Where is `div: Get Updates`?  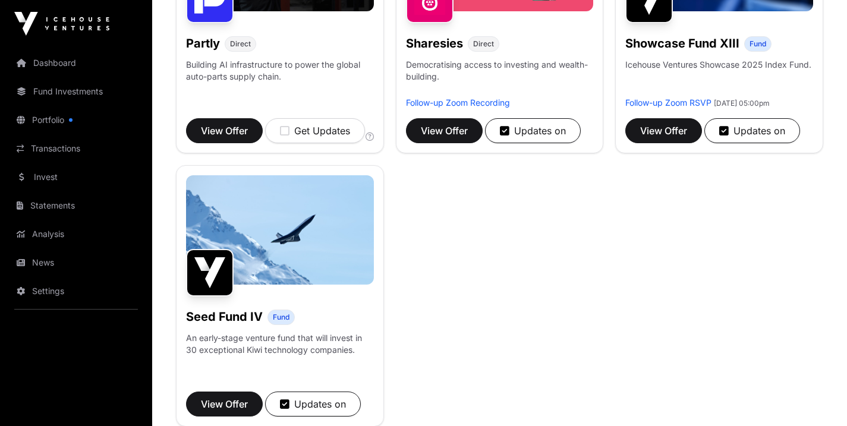
div: Get Updates is located at coordinates (315, 131).